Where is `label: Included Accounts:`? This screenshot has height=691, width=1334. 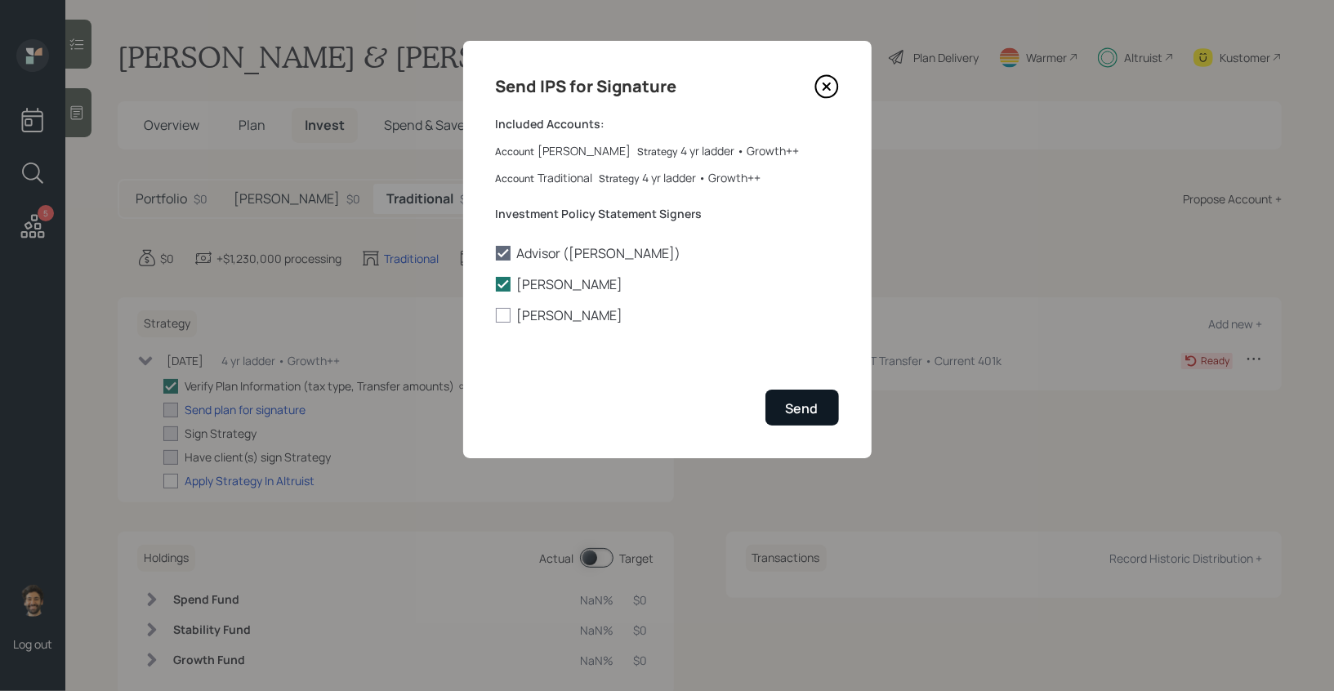 label: Included Accounts: is located at coordinates (668, 124).